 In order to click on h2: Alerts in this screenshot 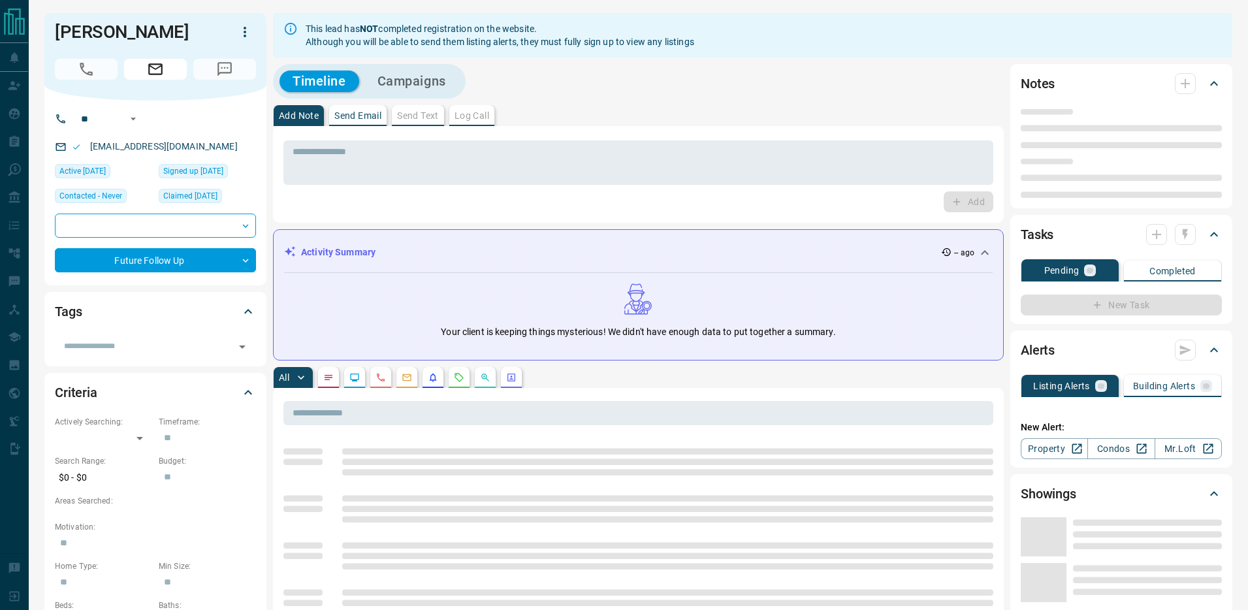, I will do `click(1037, 350)`.